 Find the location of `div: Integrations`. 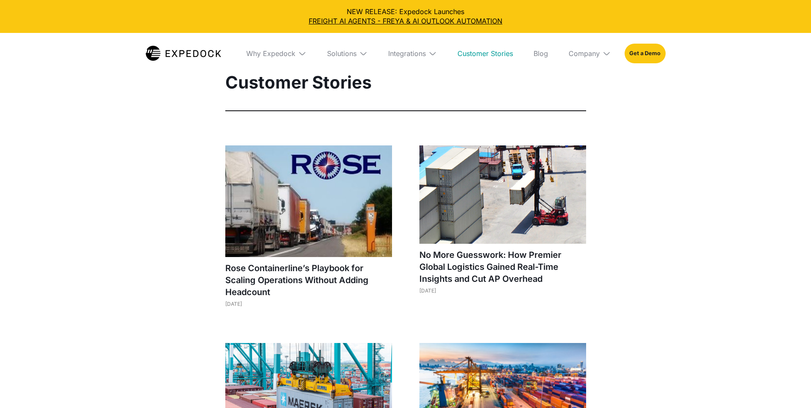

div: Integrations is located at coordinates (407, 53).